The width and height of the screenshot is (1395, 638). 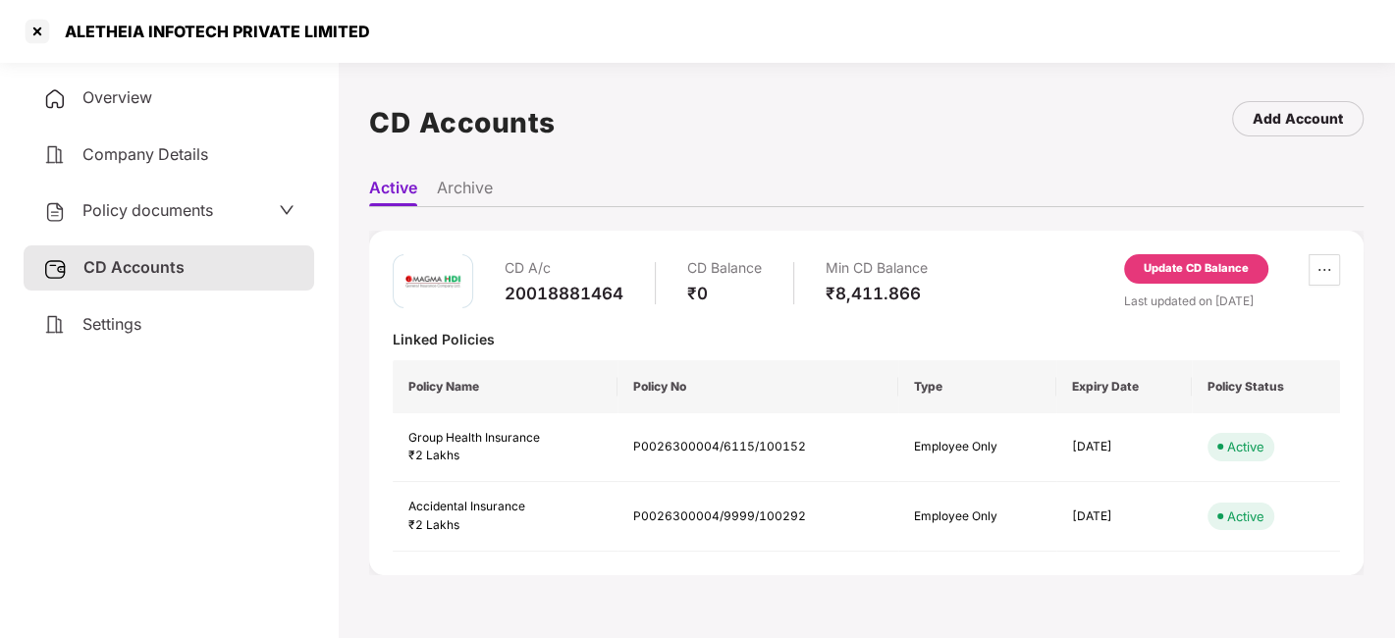 What do you see at coordinates (1124, 387) in the screenshot?
I see `th: Expiry Date` at bounding box center [1124, 387].